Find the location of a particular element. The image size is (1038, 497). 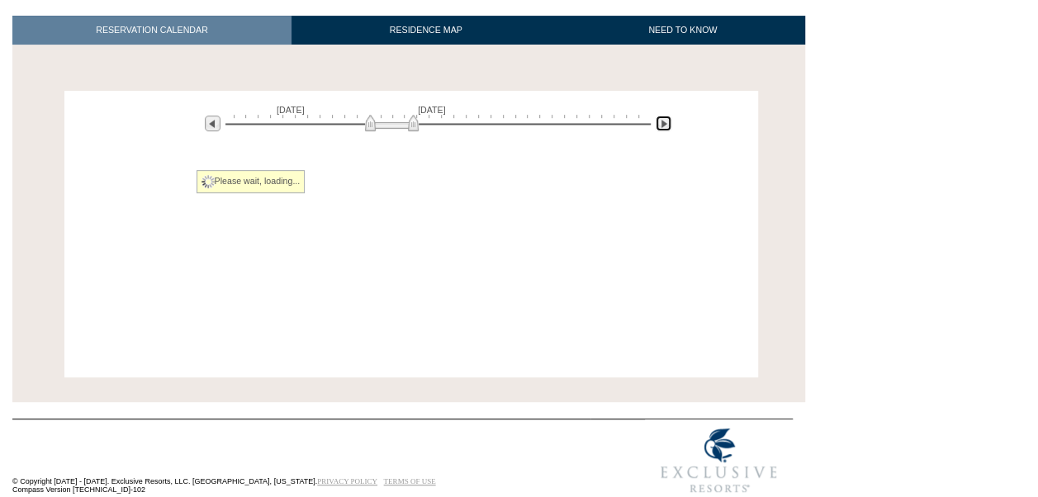

a: TERMS OF USE is located at coordinates (410, 482).